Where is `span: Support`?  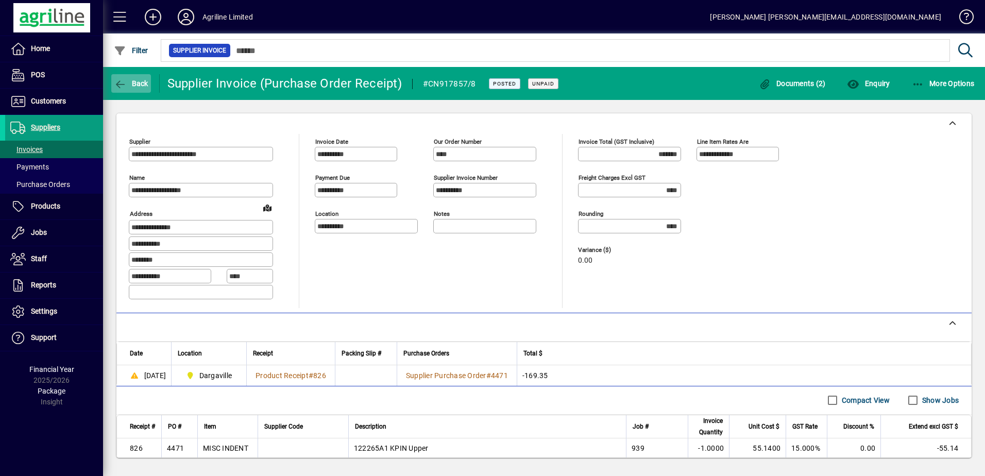
span: Support is located at coordinates (44, 337).